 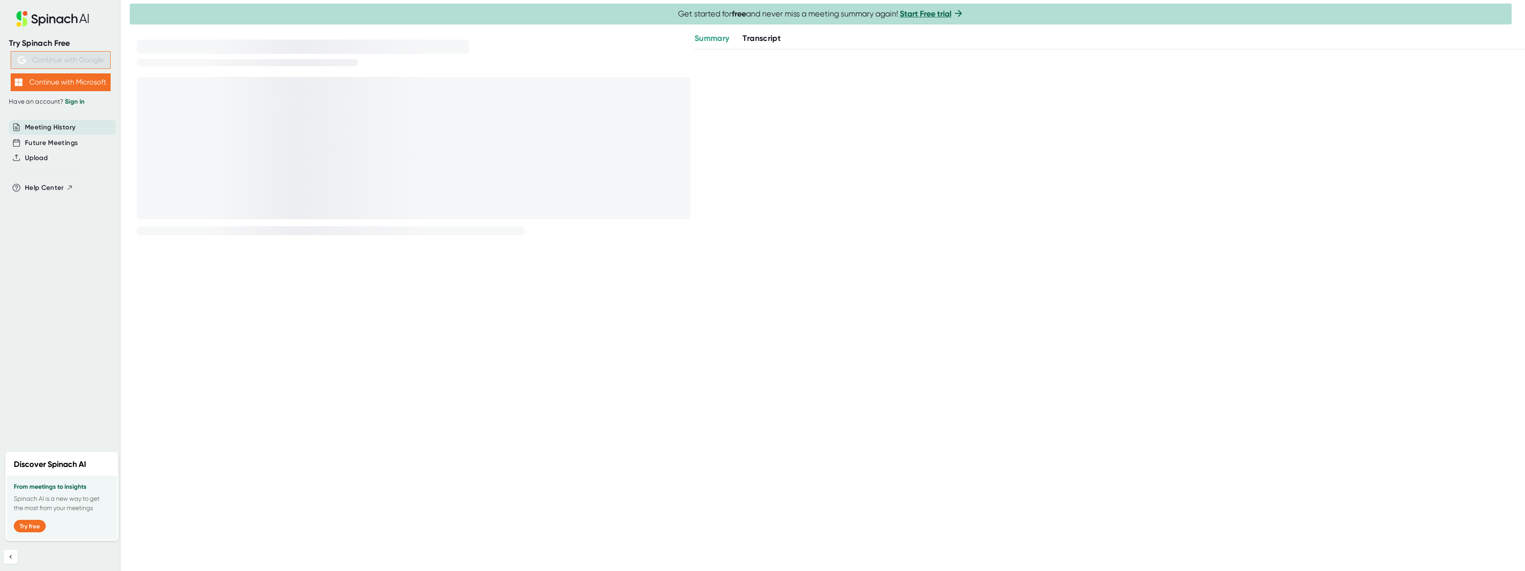 What do you see at coordinates (30, 526) in the screenshot?
I see `button: Try free` at bounding box center [30, 526].